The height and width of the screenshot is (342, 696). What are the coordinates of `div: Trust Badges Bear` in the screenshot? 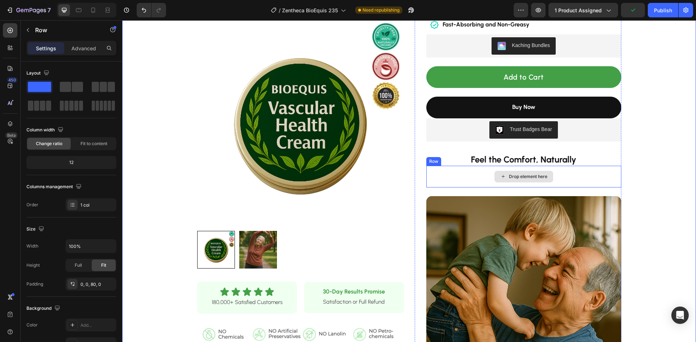 It's located at (408, 109).